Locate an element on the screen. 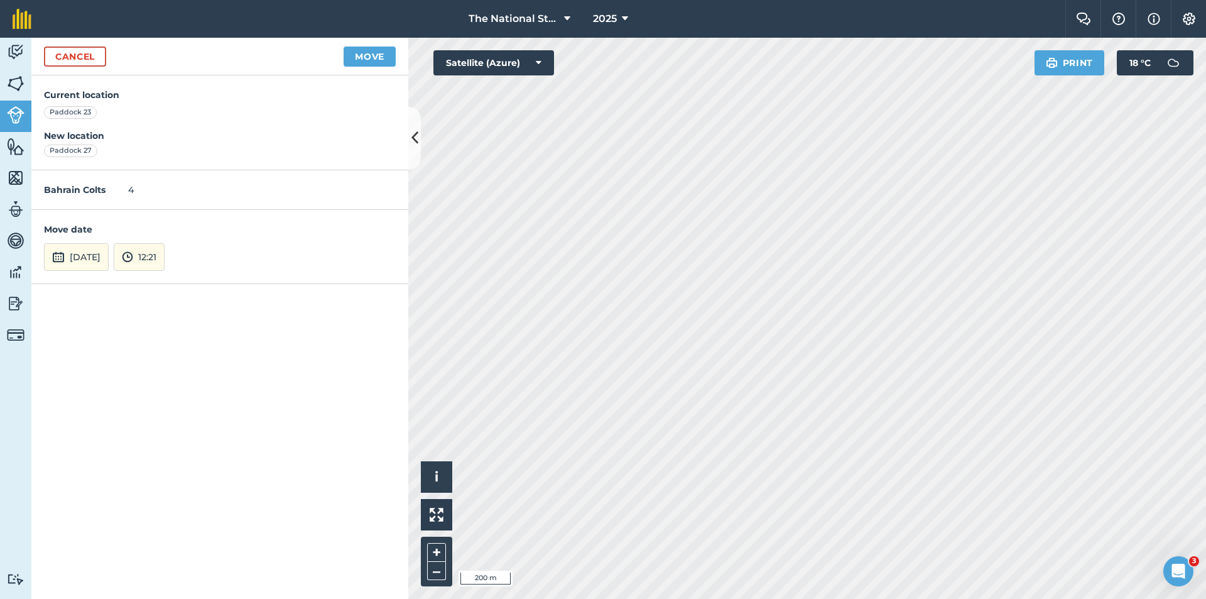 The height and width of the screenshot is (599, 1206). span: 18 ° C is located at coordinates (1140, 63).